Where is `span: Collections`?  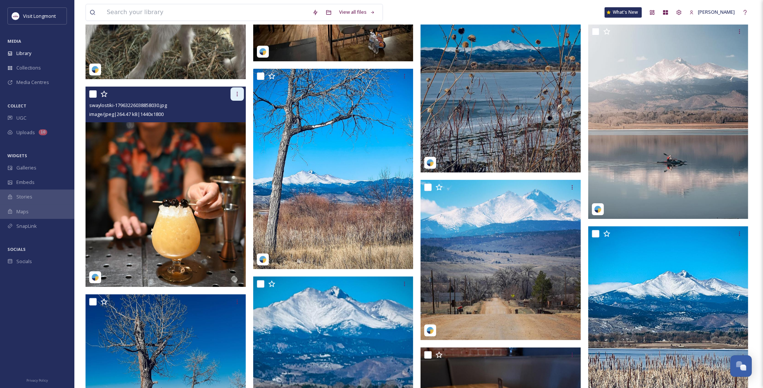 span: Collections is located at coordinates (29, 68).